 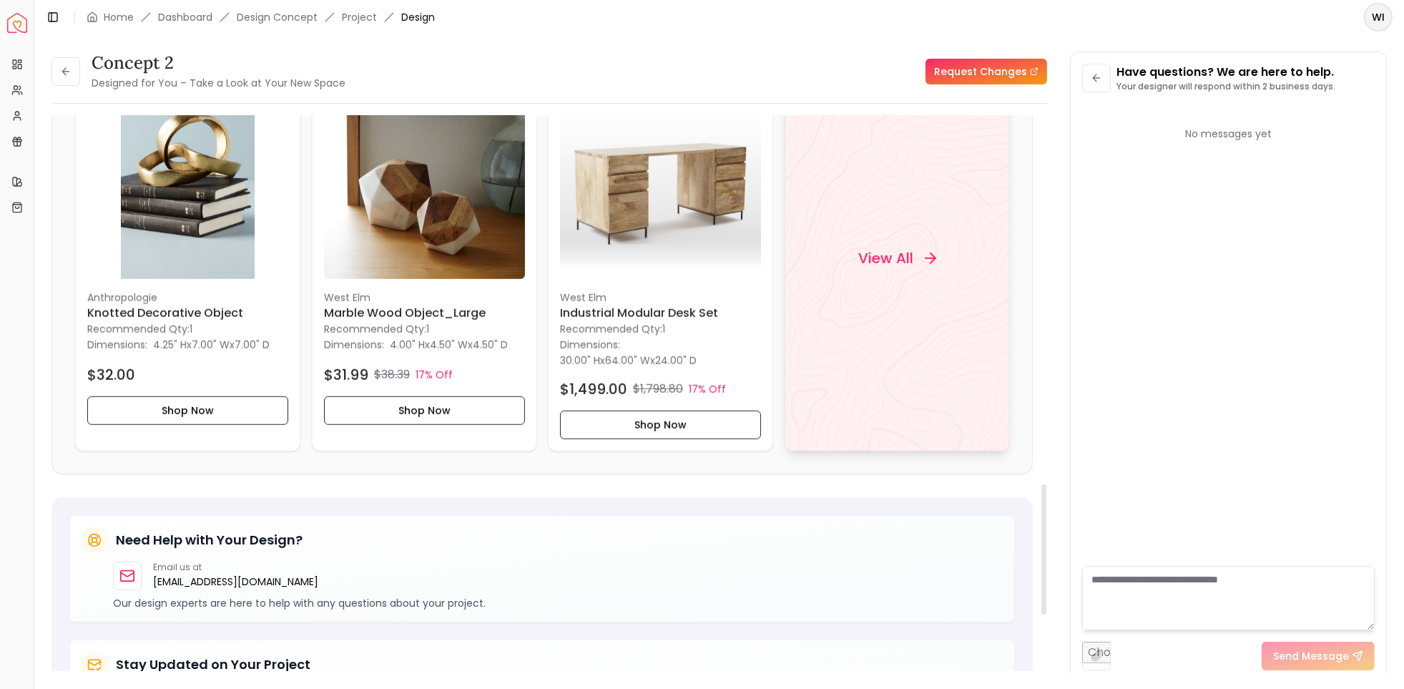 I want to click on span: 4.00" H, so click(x=407, y=344).